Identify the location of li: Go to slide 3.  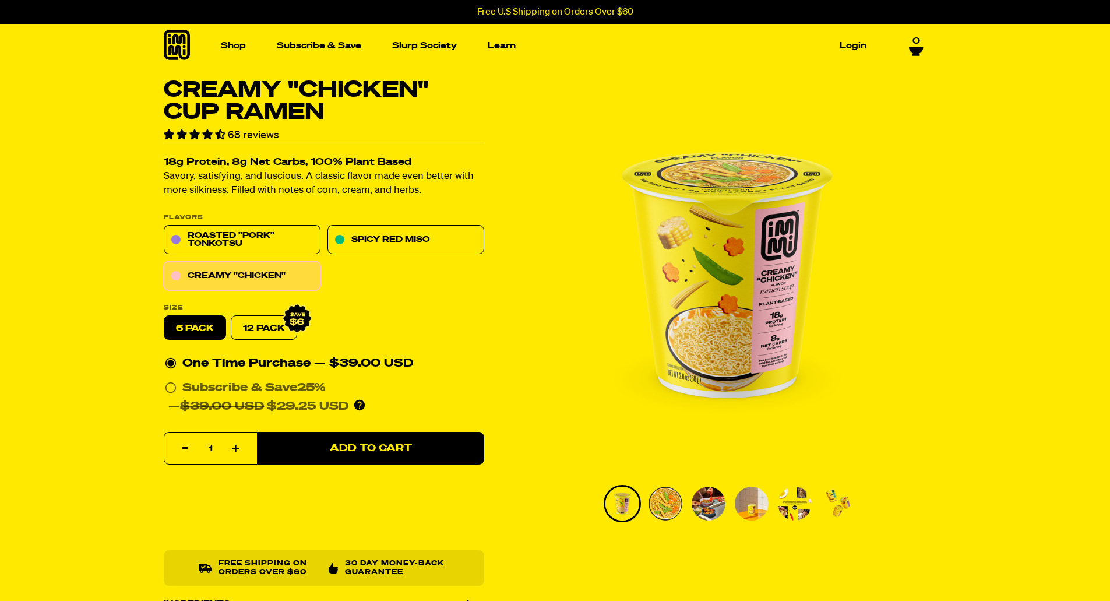
(708, 503).